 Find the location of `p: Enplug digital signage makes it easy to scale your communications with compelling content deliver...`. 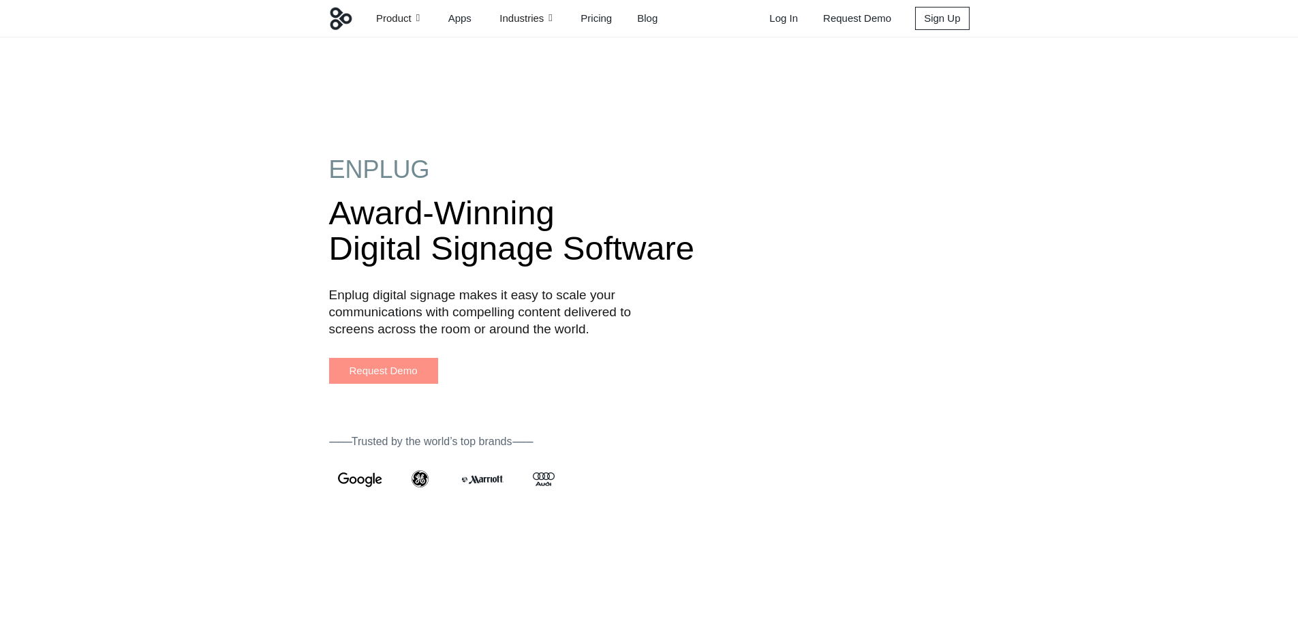

p: Enplug digital signage makes it easy to scale your communications with compelling content deliver... is located at coordinates (499, 311).